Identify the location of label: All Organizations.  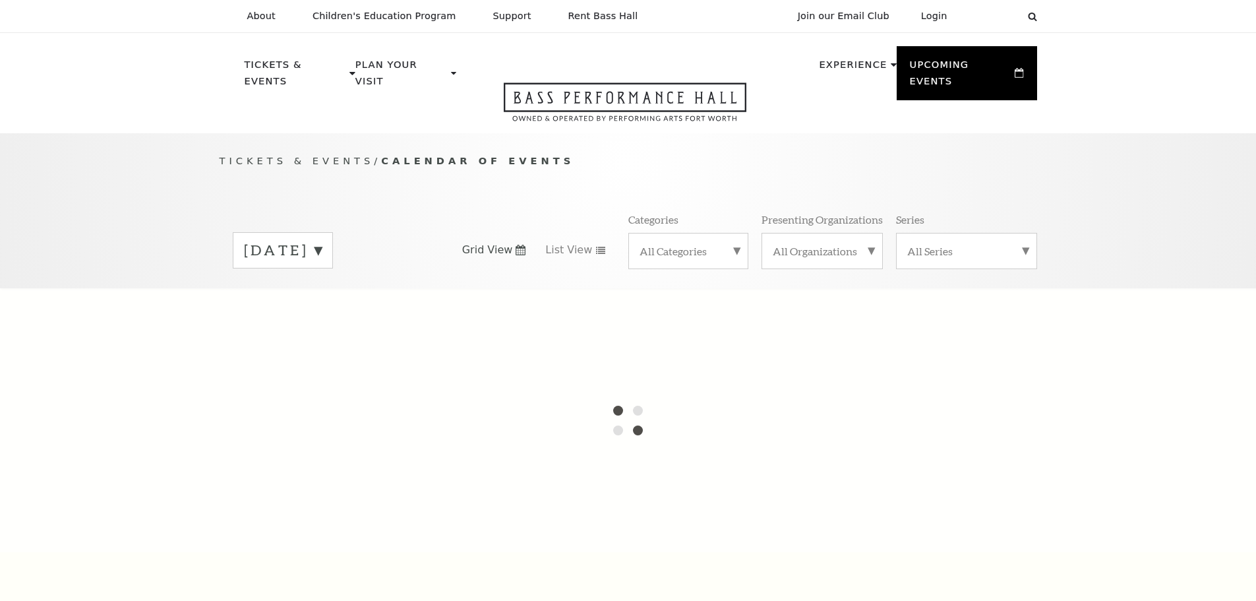
(822, 251).